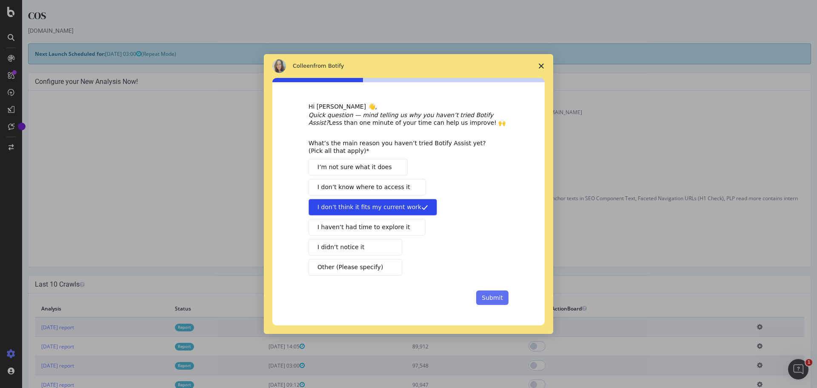  What do you see at coordinates (541, 66) in the screenshot?
I see `span: Close survey` at bounding box center [541, 66].